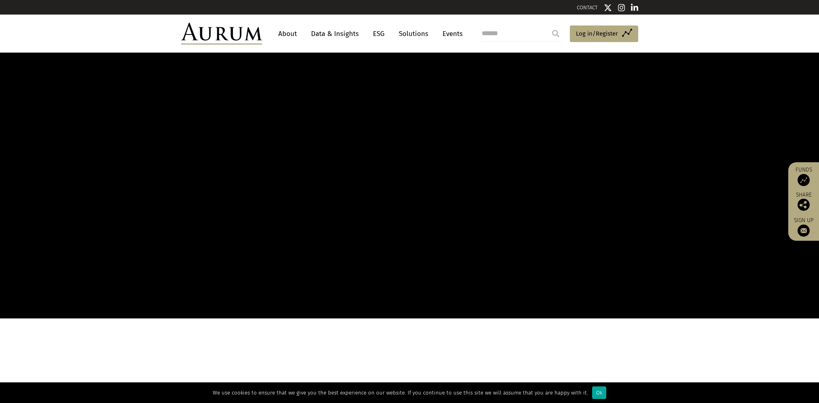  What do you see at coordinates (413, 34) in the screenshot?
I see `a: Solutions` at bounding box center [413, 34].